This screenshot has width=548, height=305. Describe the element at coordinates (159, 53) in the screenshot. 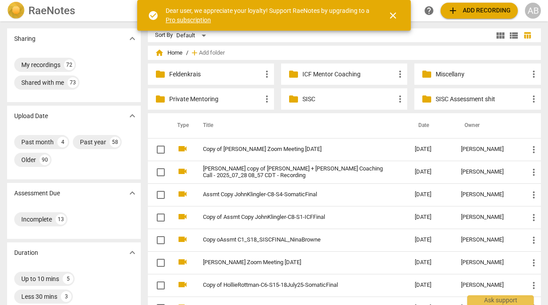

I see `span: home` at that location.